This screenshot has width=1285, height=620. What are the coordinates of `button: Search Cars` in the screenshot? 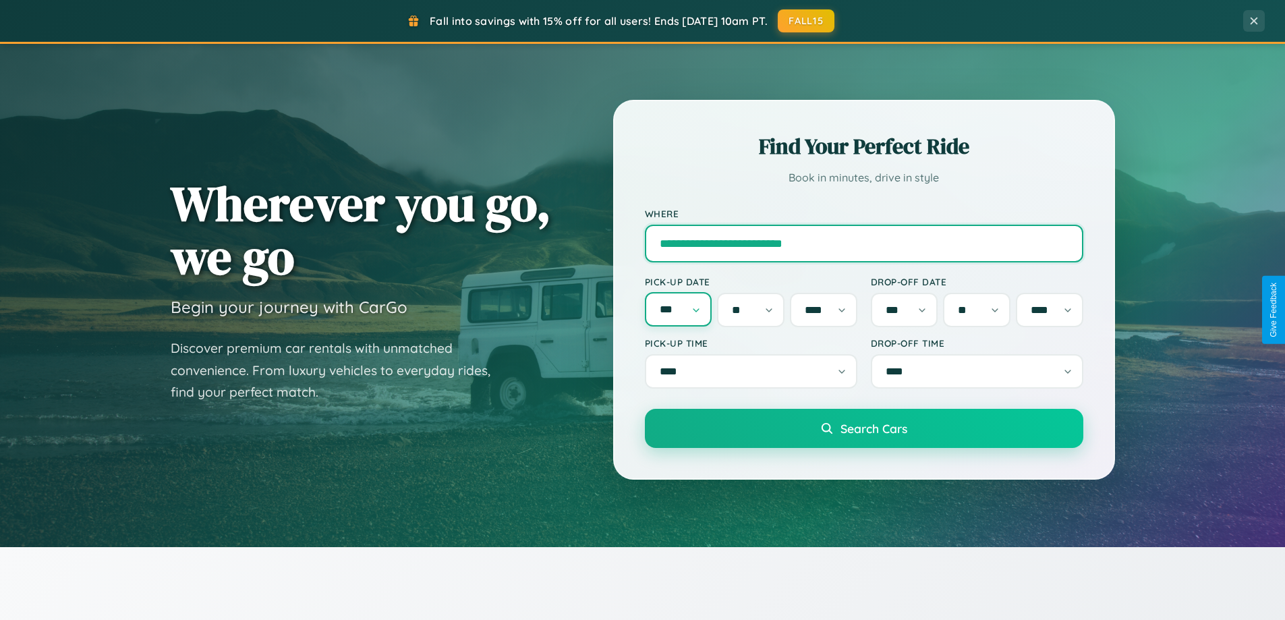 It's located at (864, 428).